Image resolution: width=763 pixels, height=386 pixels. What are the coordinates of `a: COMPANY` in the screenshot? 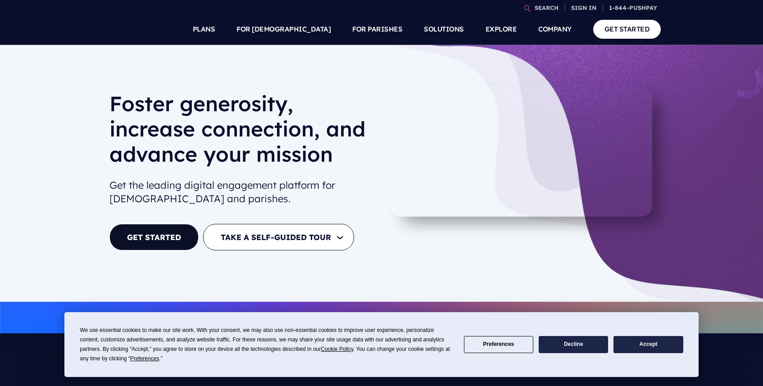 It's located at (555, 29).